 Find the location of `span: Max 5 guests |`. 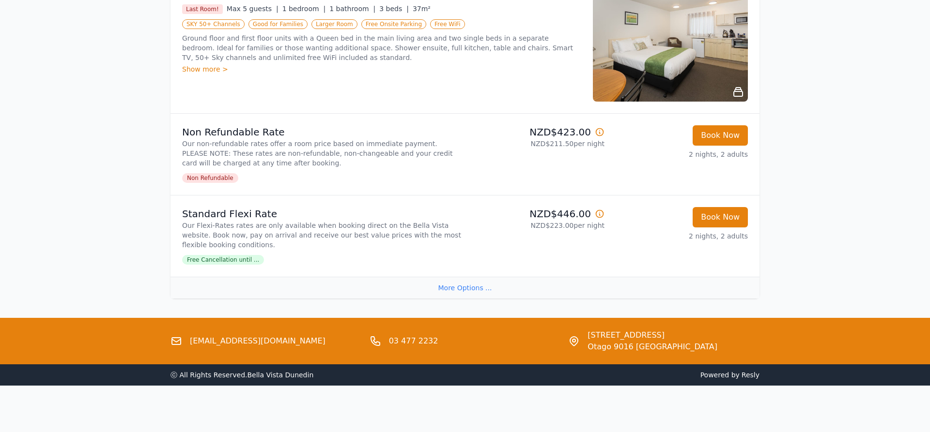

span: Max 5 guests | is located at coordinates (252, 9).